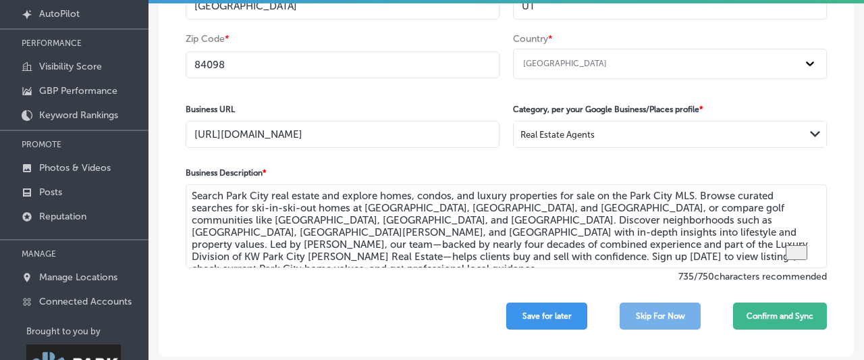 The image size is (864, 360). What do you see at coordinates (660, 316) in the screenshot?
I see `button: Skip For Now` at bounding box center [660, 316].